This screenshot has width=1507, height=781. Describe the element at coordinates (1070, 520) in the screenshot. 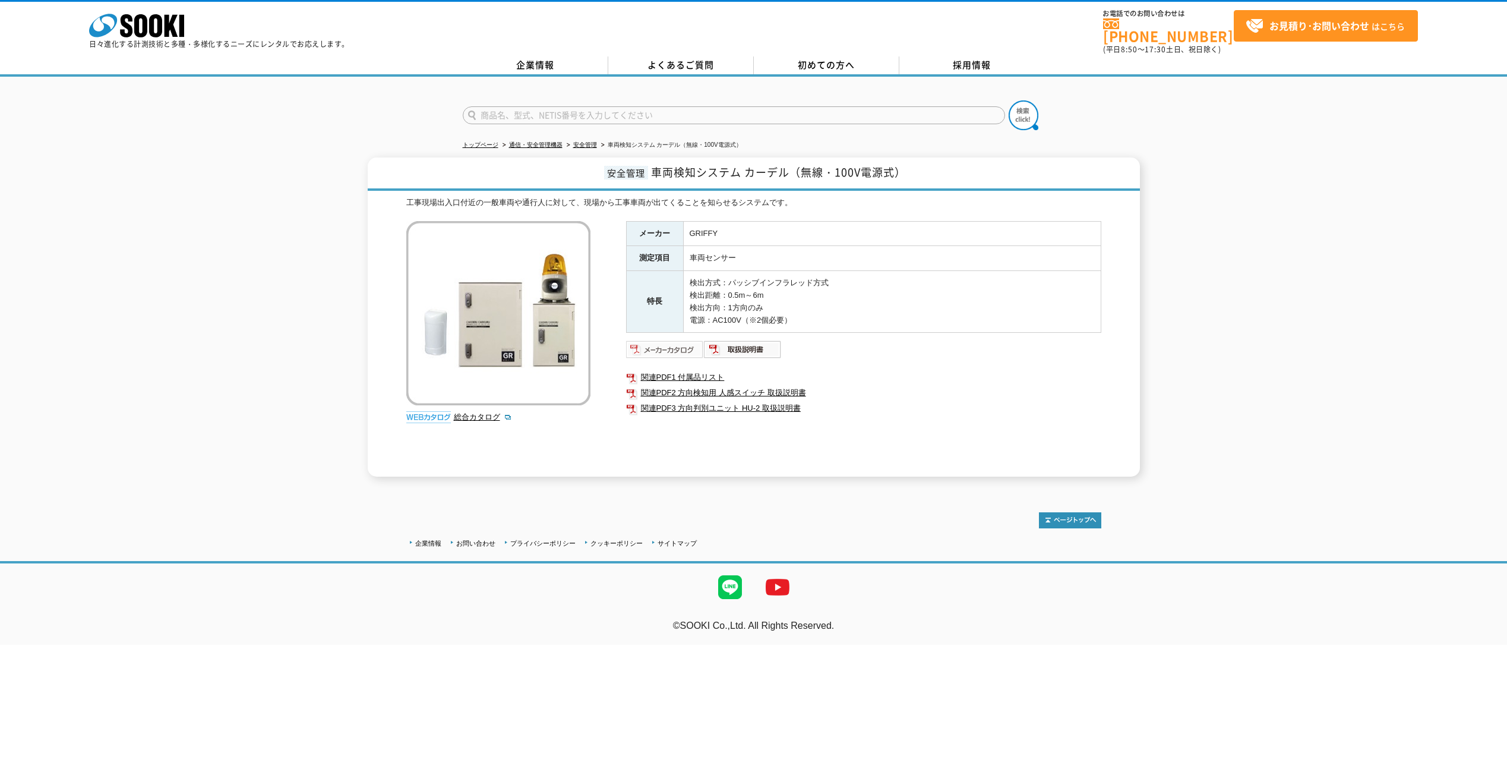

I see `img: トップページへ` at that location.